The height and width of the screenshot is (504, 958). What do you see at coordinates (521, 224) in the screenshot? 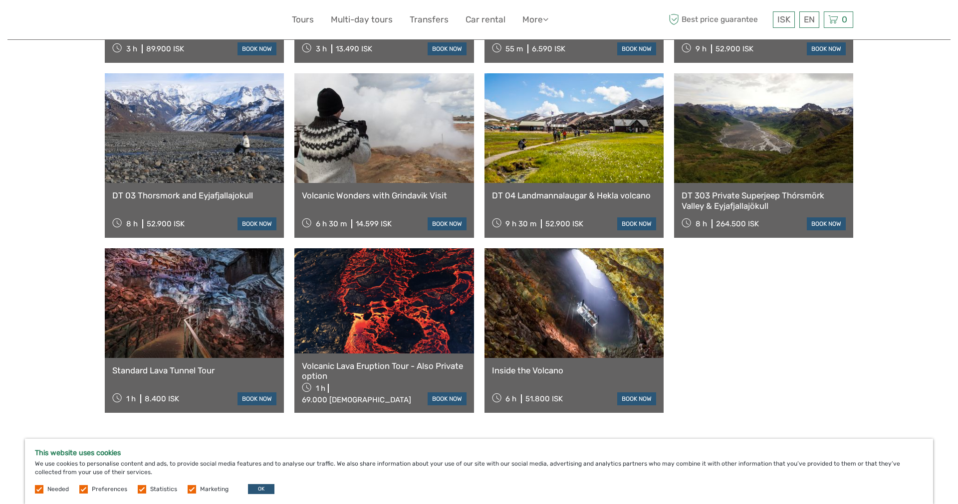
I see `span: 9 h 30 m` at bounding box center [521, 224].